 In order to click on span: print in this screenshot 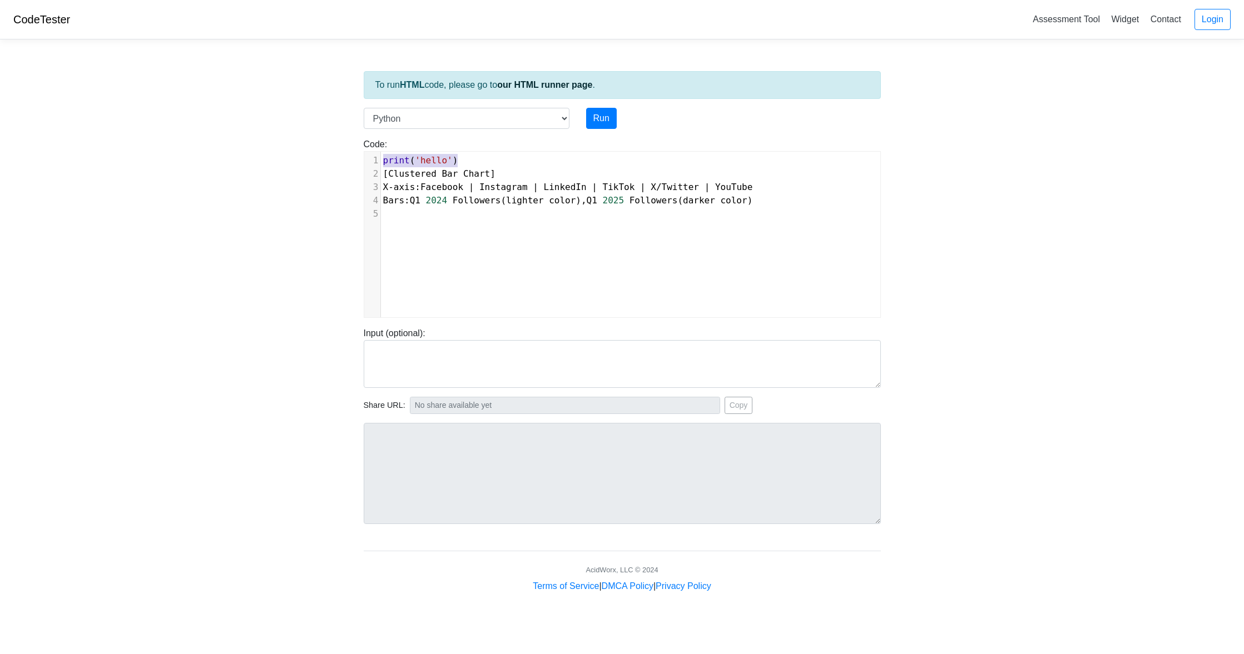, I will do `click(396, 160)`.